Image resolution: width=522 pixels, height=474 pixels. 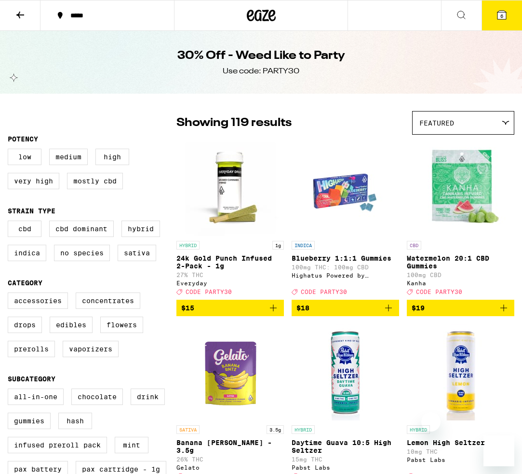 I want to click on legend: Subcategory, so click(x=31, y=379).